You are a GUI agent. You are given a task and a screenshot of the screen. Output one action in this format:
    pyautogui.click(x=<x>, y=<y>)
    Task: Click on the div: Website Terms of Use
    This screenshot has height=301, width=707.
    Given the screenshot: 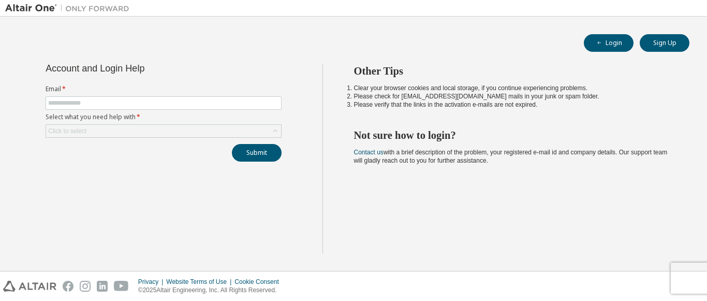 What is the action you would take?
    pyautogui.click(x=200, y=281)
    